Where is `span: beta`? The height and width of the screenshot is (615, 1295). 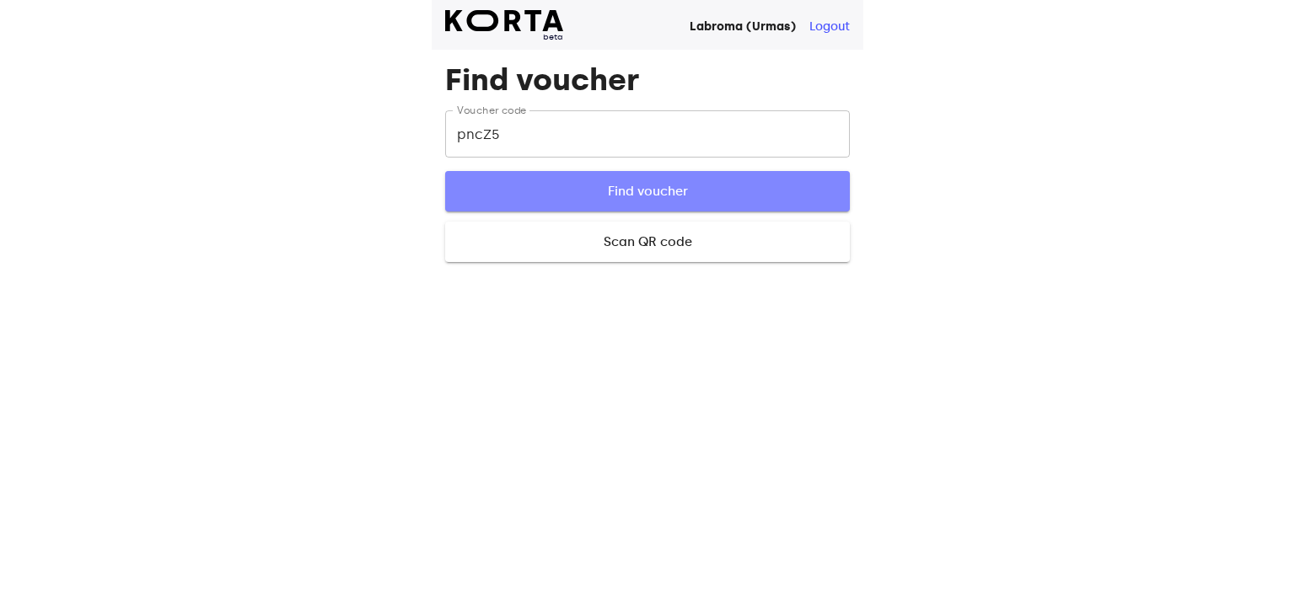
span: beta is located at coordinates (504, 37).